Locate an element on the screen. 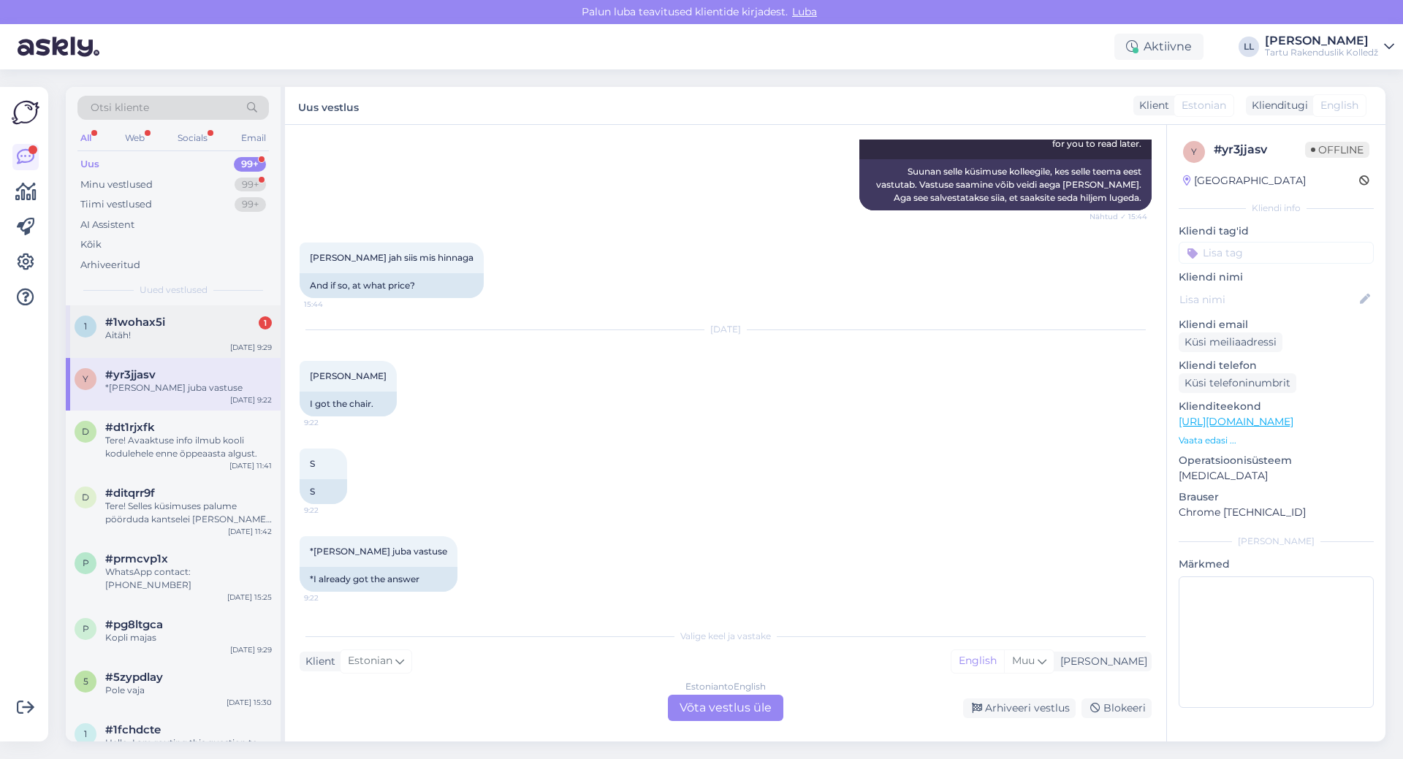  span: S is located at coordinates (312, 463).